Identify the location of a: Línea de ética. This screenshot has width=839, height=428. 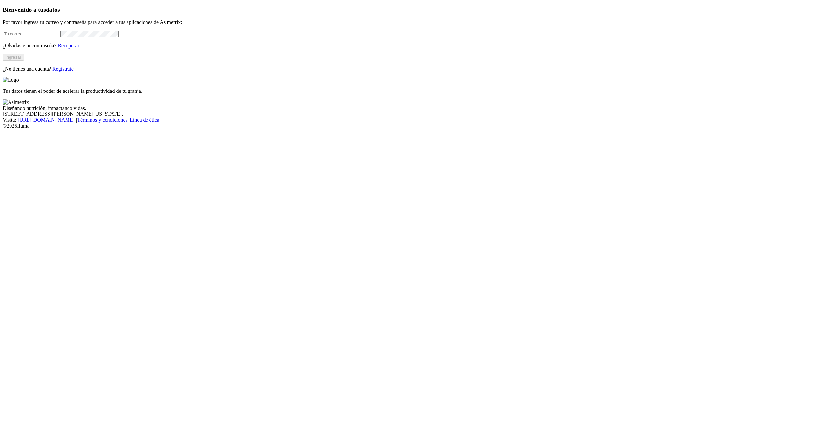
(145, 120).